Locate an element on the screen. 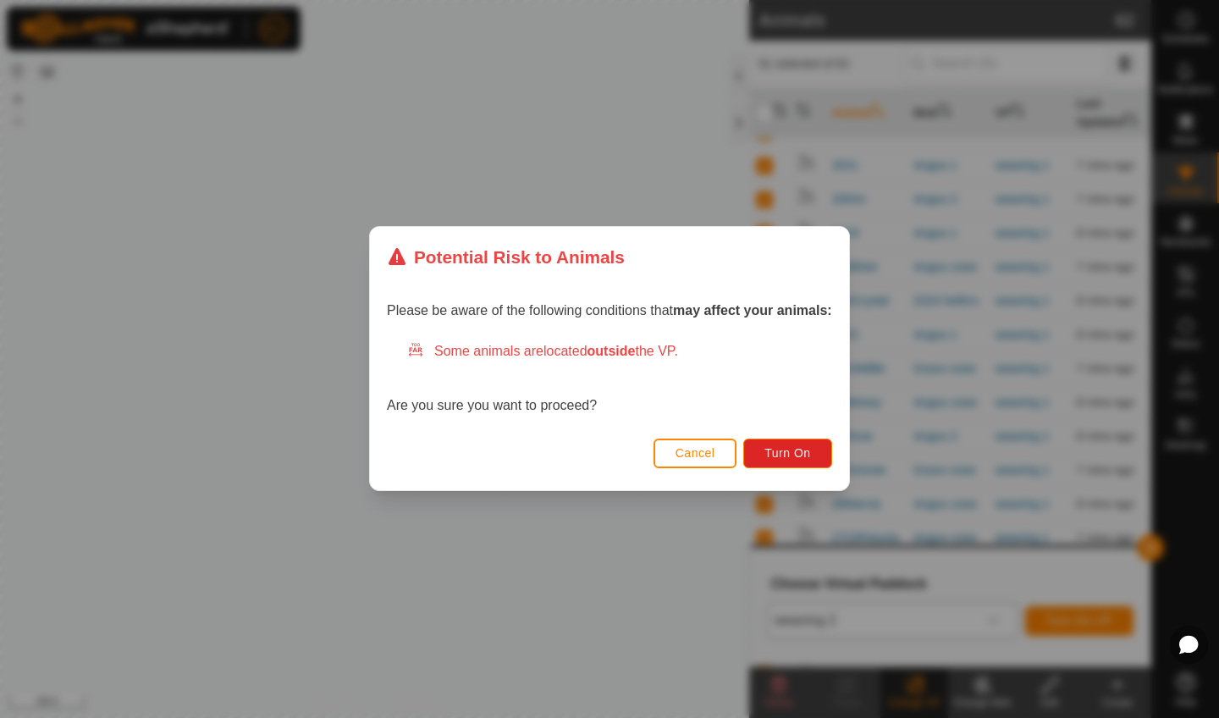 This screenshot has width=1219, height=718. button: Turn On is located at coordinates (788, 453).